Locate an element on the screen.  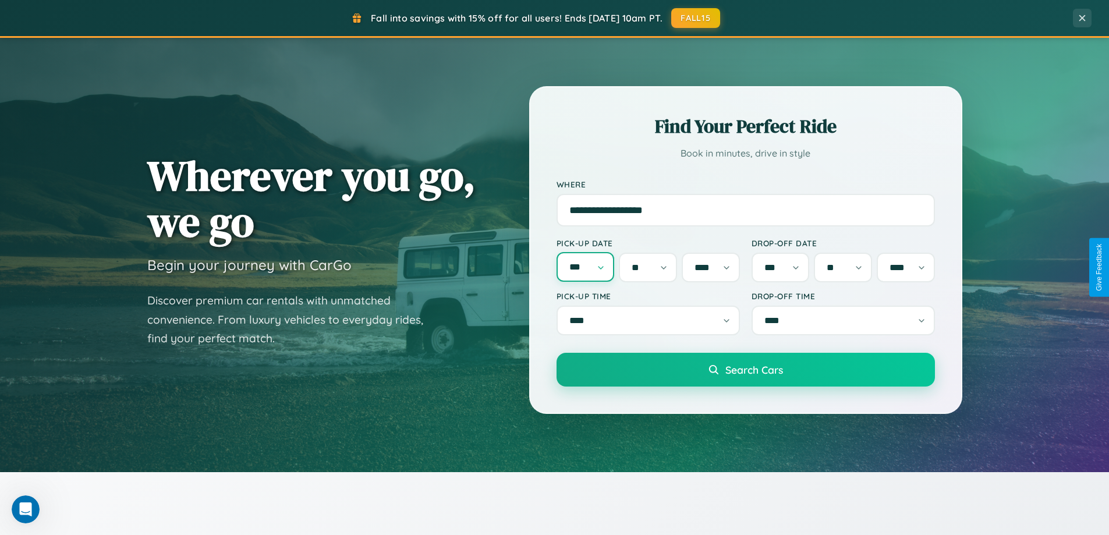
div: Give Feedback is located at coordinates (1099, 267).